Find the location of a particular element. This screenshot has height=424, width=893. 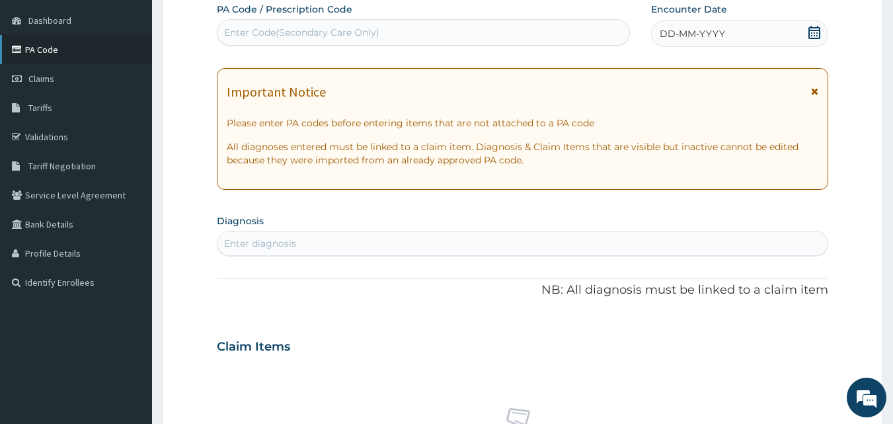

h1: Important Notice is located at coordinates (276, 92).